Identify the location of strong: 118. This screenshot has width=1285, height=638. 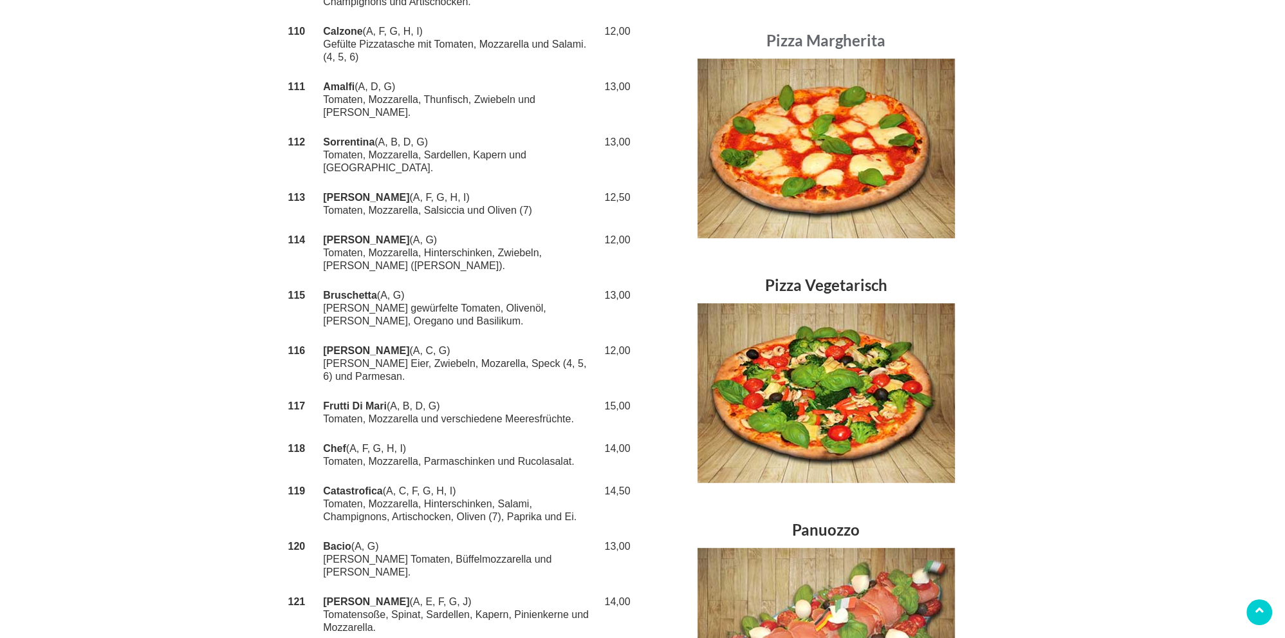
(297, 448).